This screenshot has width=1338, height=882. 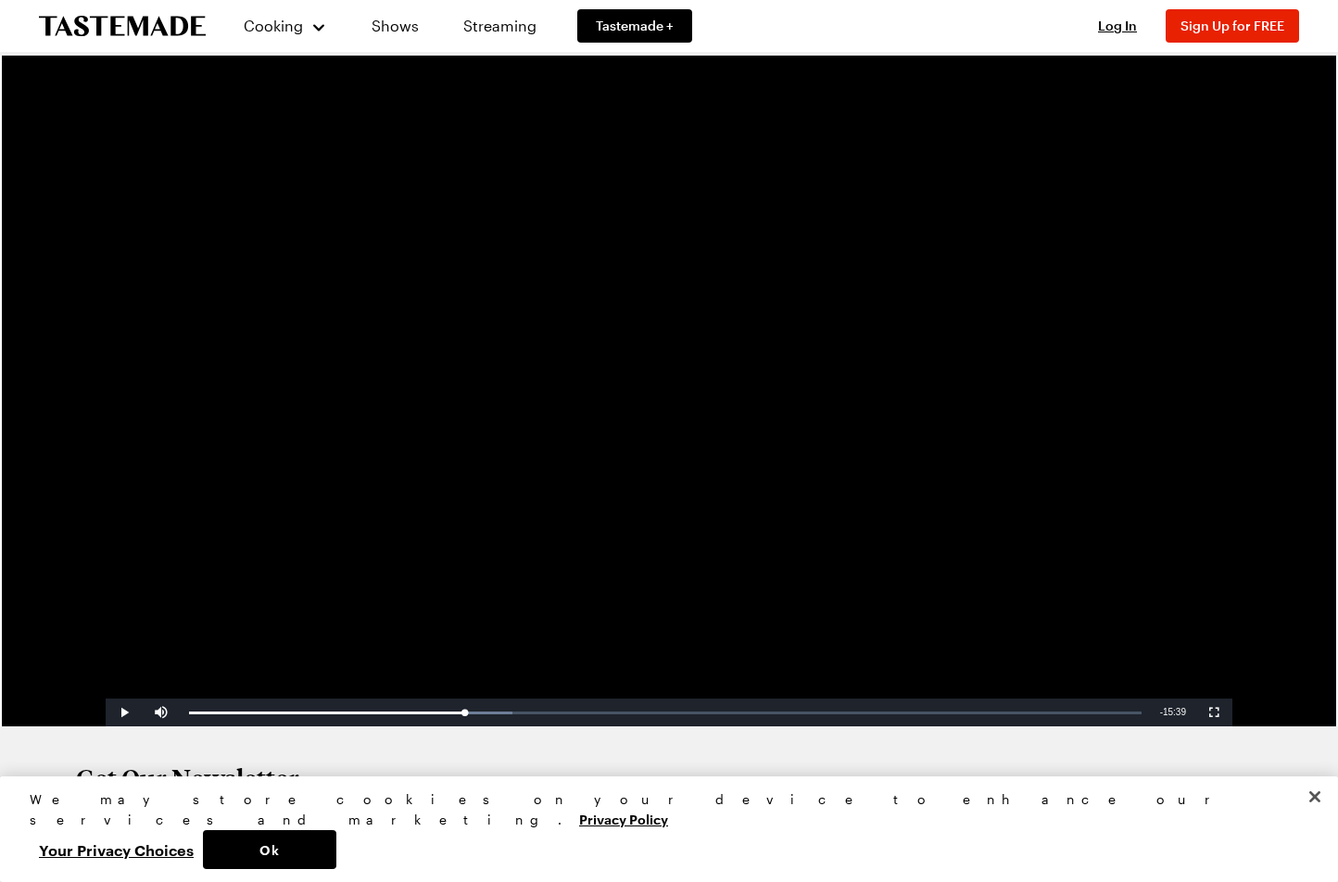 I want to click on h2: Get Our Newsletter, so click(x=331, y=778).